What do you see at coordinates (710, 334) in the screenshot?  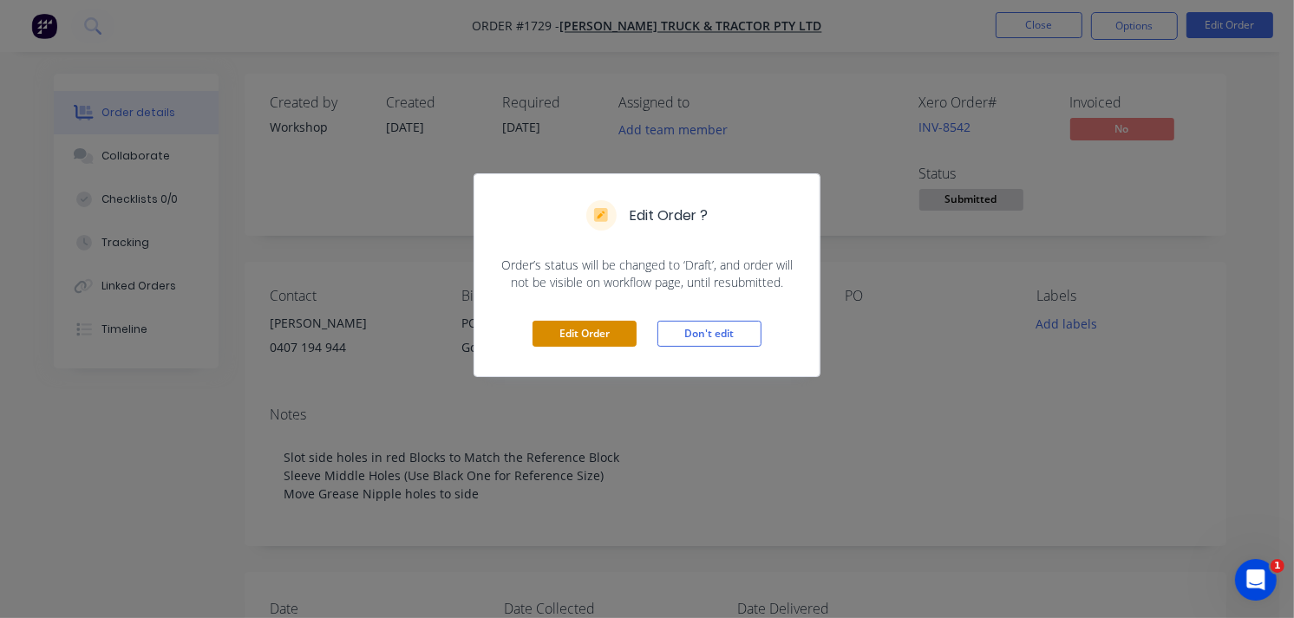 I see `button: Don't edit` at bounding box center [710, 334].